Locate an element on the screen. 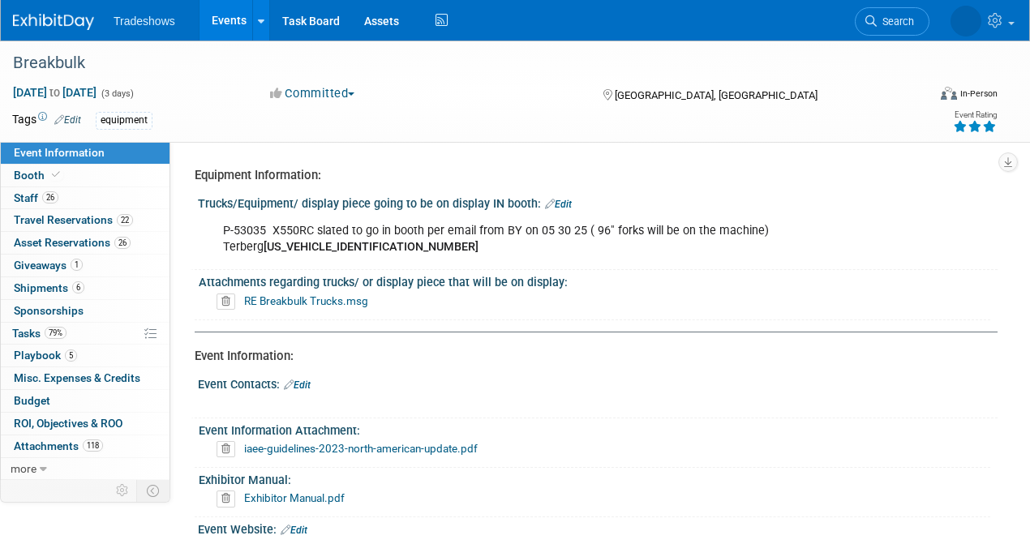 Image resolution: width=1030 pixels, height=544 pixels. span: ROI, Objectives & ROO is located at coordinates (68, 423).